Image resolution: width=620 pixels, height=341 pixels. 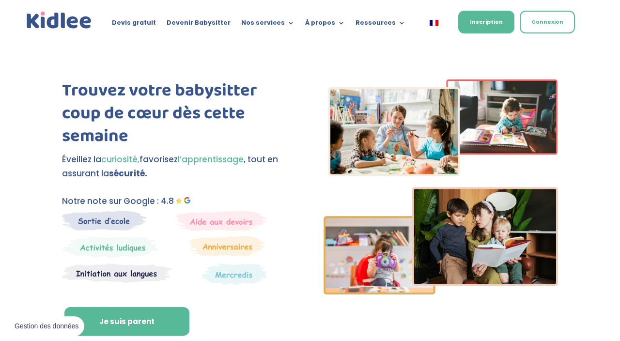 What do you see at coordinates (134, 25) in the screenshot?
I see `a: Devis gratuit` at bounding box center [134, 25].